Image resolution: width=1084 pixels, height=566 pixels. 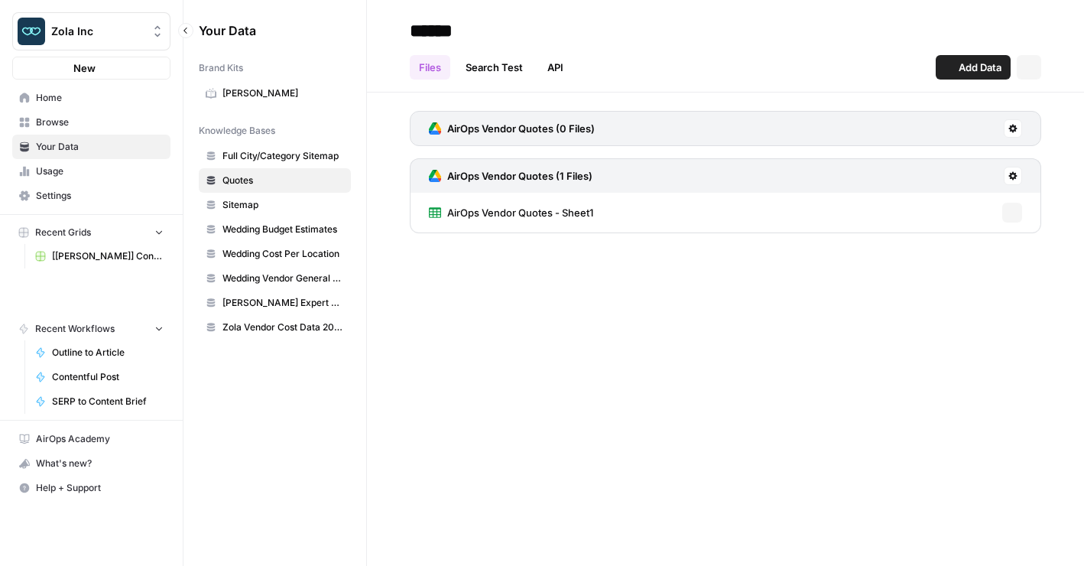 What do you see at coordinates (91, 232) in the screenshot?
I see `button: Recent Grids` at bounding box center [91, 232].